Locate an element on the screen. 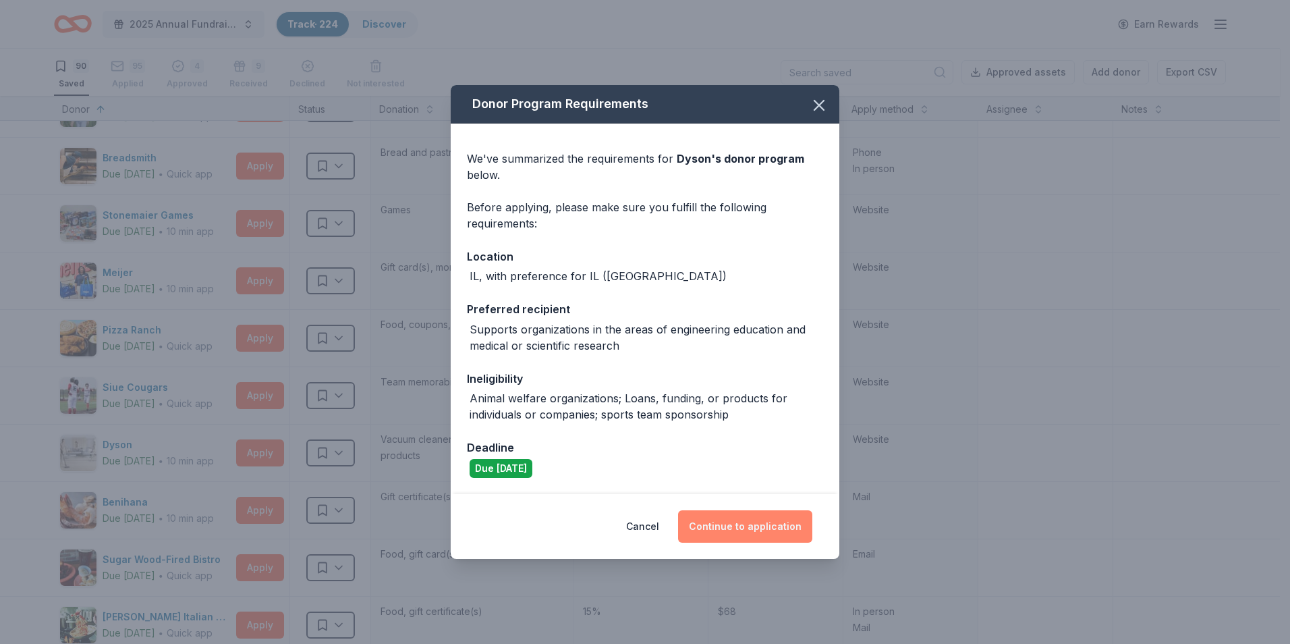 The height and width of the screenshot is (644, 1290). div: Donor Program Requirements is located at coordinates (645, 104).